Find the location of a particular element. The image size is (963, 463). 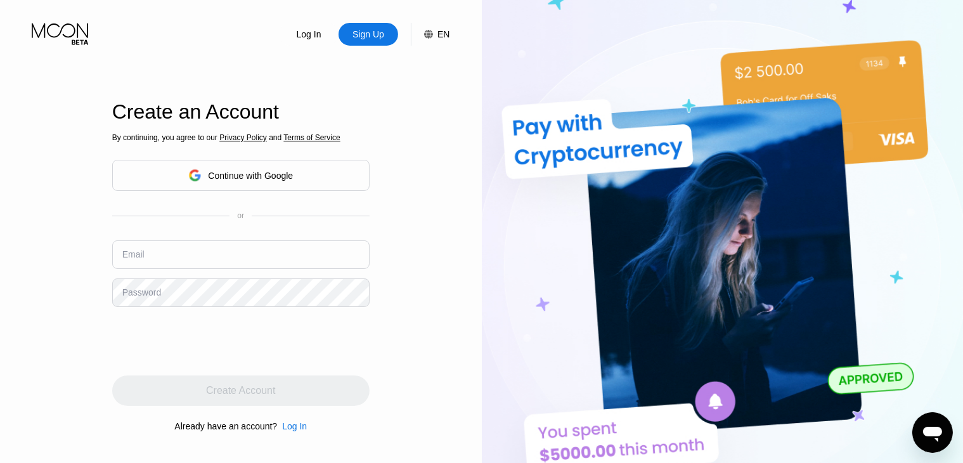

span: and is located at coordinates (275, 138).